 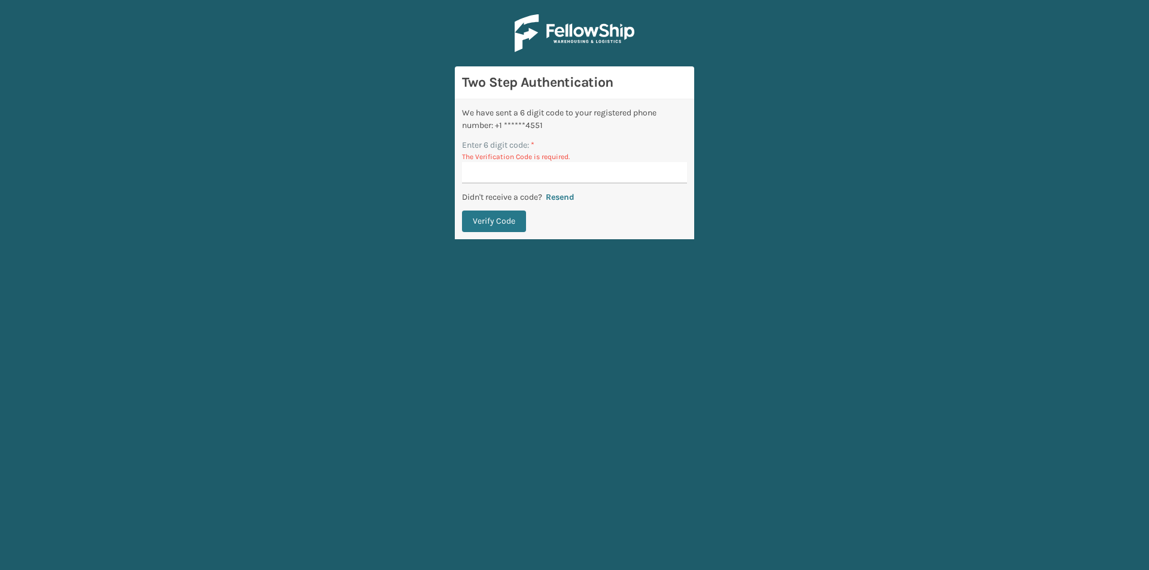 What do you see at coordinates (502, 197) in the screenshot?
I see `p: Didn't receive a code?` at bounding box center [502, 197].